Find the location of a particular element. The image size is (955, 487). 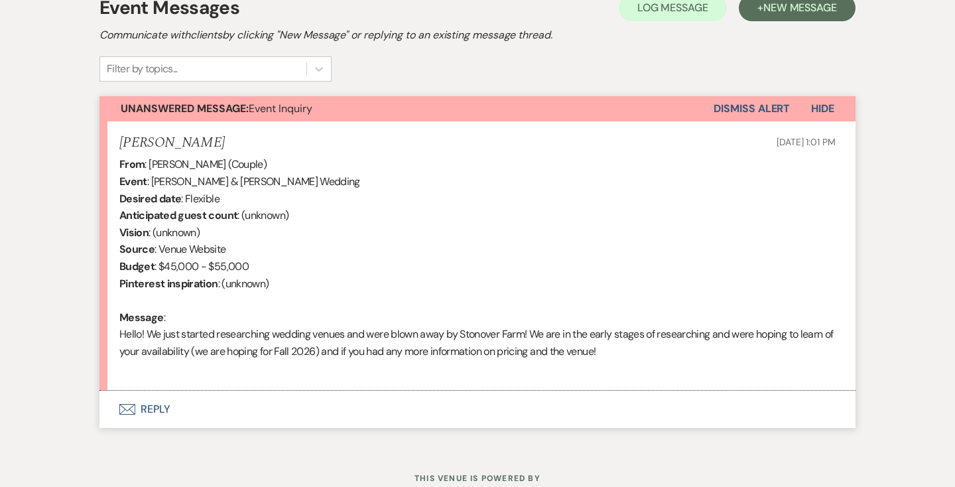

b: From is located at coordinates (132, 164).